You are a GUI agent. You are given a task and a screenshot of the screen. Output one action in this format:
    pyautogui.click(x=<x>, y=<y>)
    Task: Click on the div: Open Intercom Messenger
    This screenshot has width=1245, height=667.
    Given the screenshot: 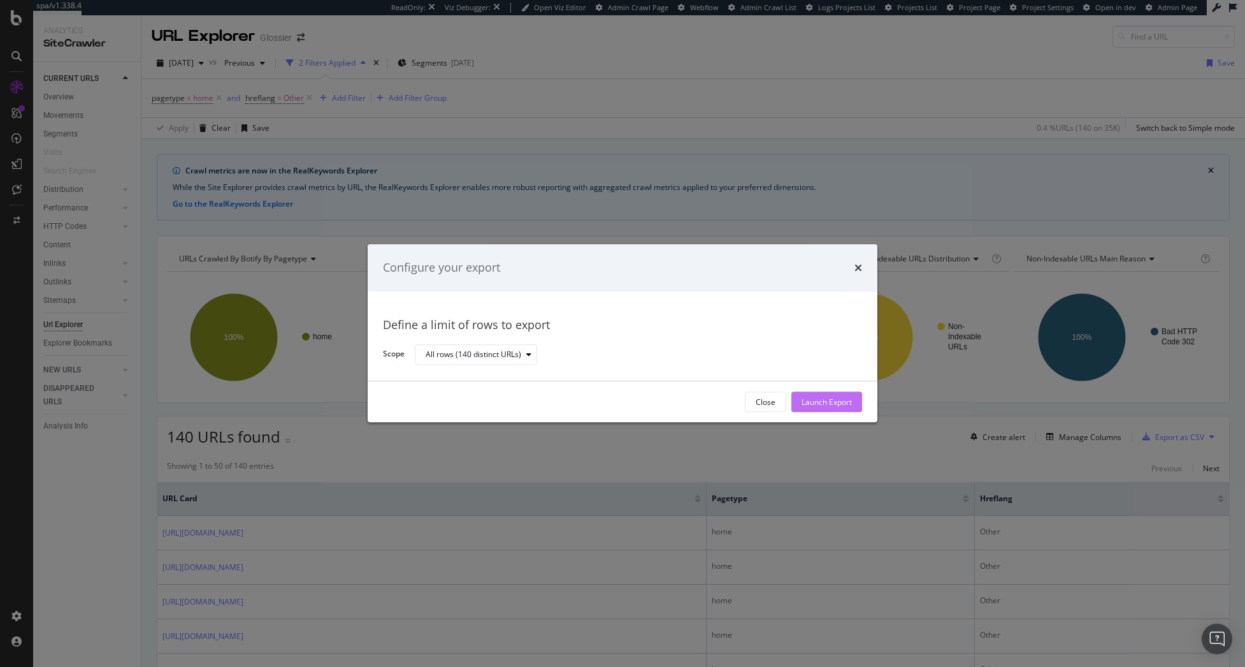 What is the action you would take?
    pyautogui.click(x=1217, y=639)
    